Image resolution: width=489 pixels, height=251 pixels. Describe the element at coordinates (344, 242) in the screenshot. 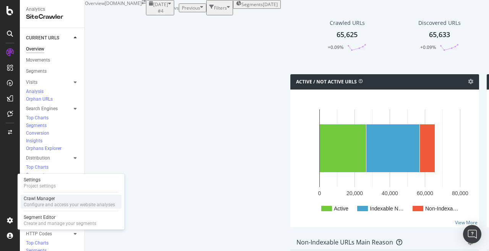

I see `div: Non-Indexable URLs Main Reason` at that location.